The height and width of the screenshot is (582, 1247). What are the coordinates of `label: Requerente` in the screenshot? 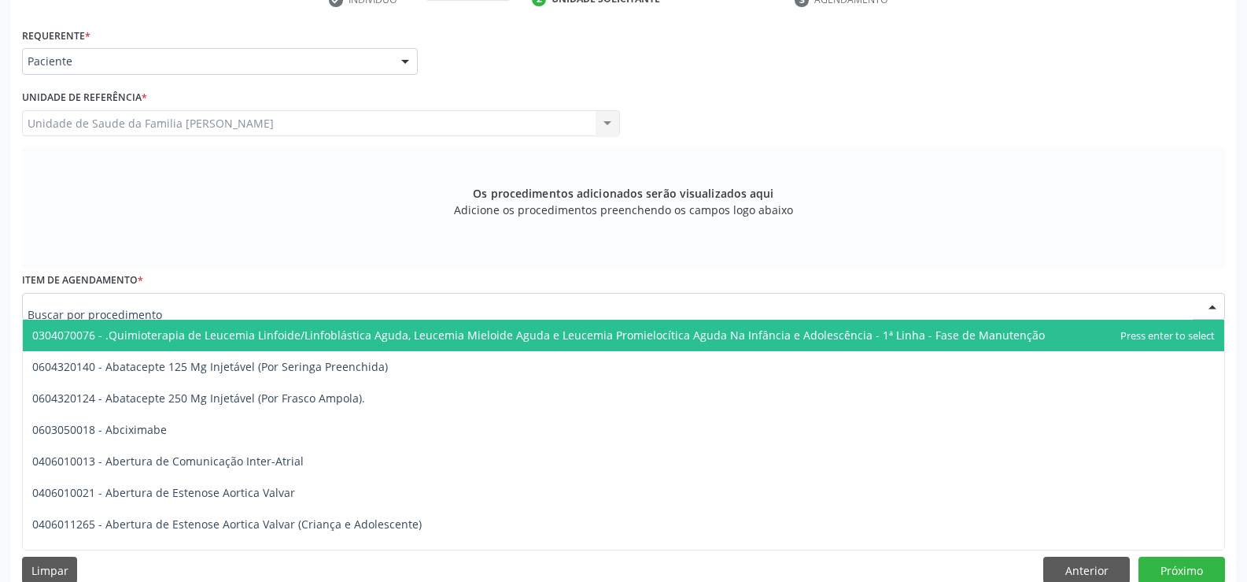 It's located at (56, 35).